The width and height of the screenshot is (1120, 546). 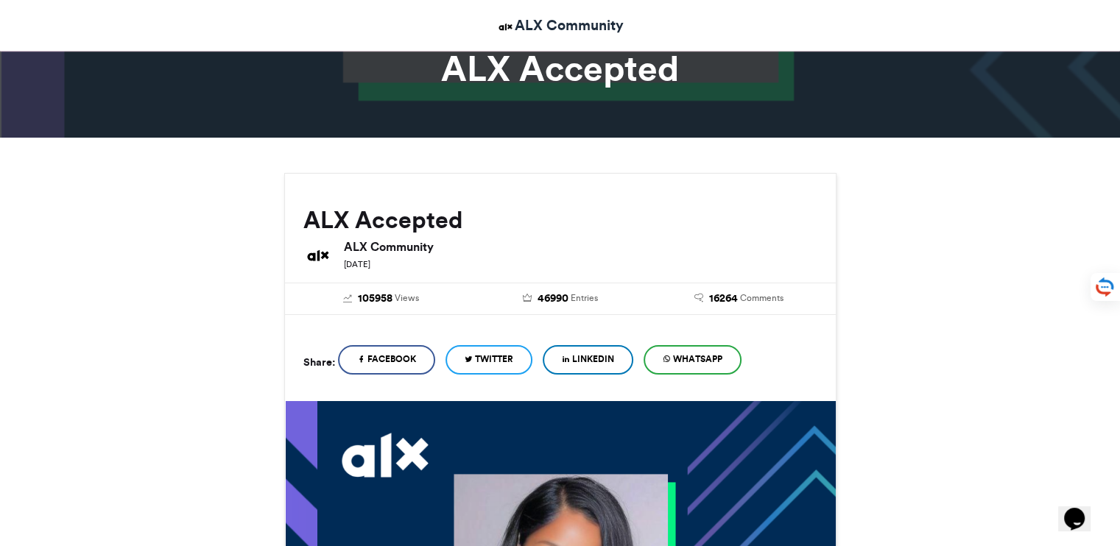 I want to click on h2: ALX Accepted, so click(x=560, y=220).